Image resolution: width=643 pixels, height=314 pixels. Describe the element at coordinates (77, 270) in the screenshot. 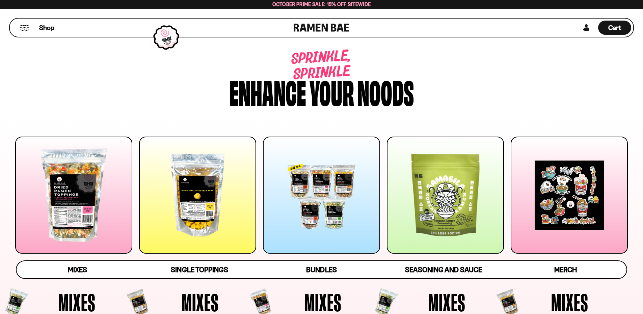

I see `span: Mixes` at that location.